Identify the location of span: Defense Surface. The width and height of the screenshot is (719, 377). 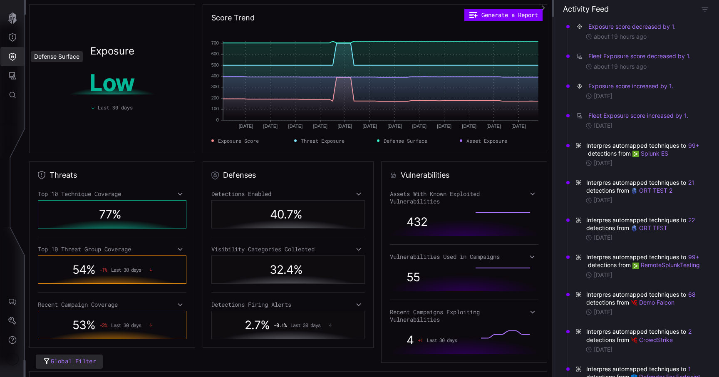
(405, 141).